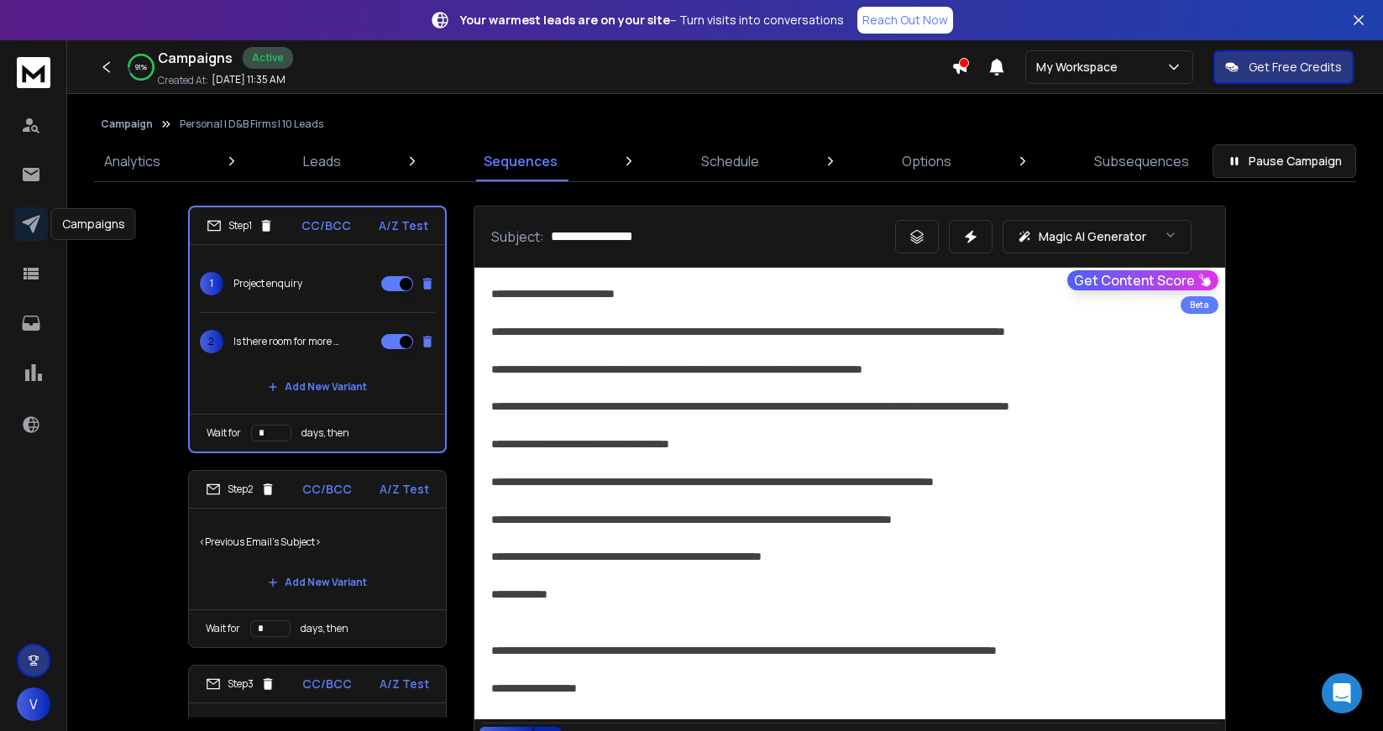 This screenshot has width=1383, height=731. I want to click on button: Magic AI Generator, so click(1097, 237).